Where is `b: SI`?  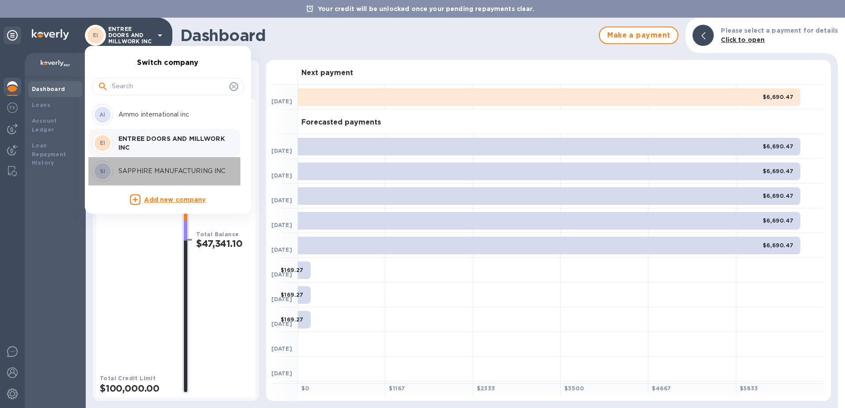
b: SI is located at coordinates (102, 171).